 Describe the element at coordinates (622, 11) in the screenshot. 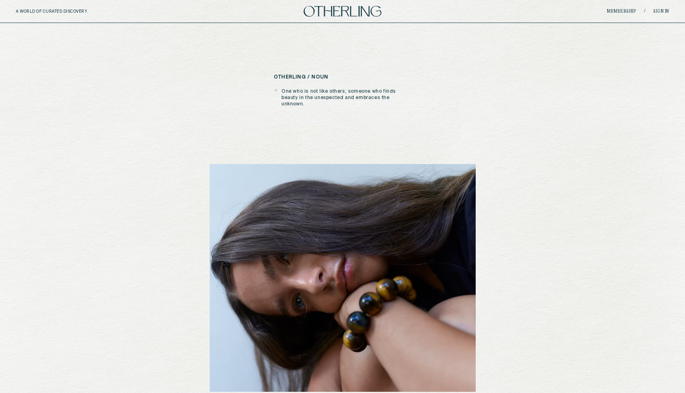

I see `a: Membership` at that location.